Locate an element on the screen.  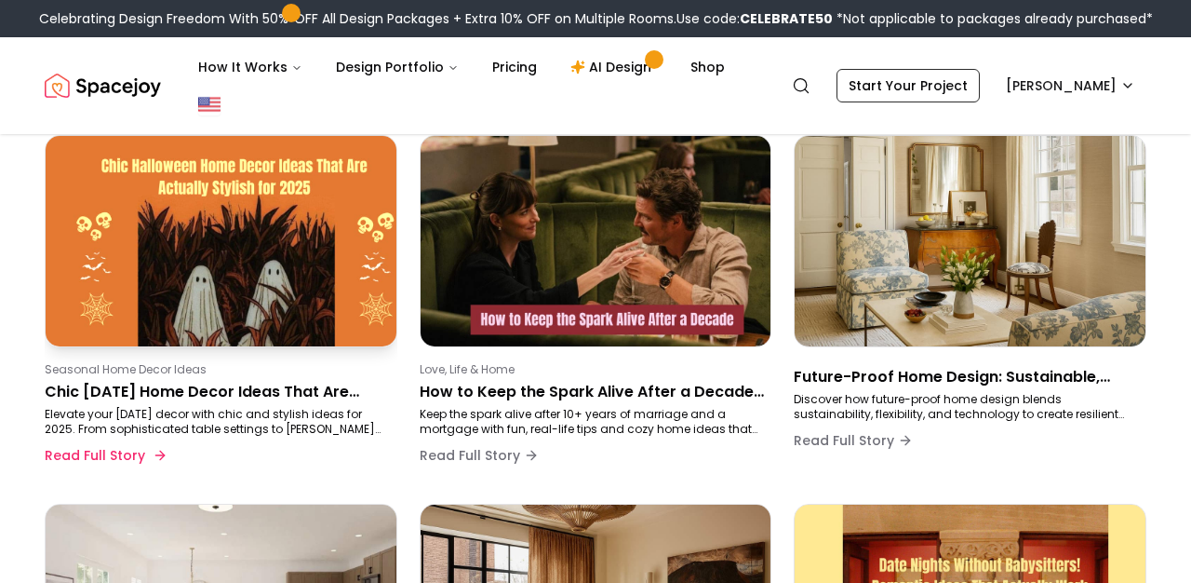
div: Celebrating Design Freedom With 50% OFF All Design Packages + Extra 10% OFF on Multiple Rooms. is located at coordinates (596, 19).